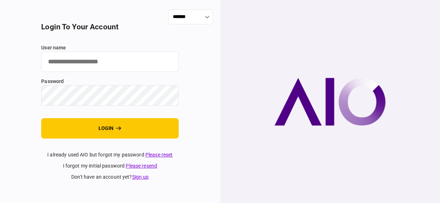 This screenshot has width=440, height=203. What do you see at coordinates (141, 166) in the screenshot?
I see `a: Please resend` at bounding box center [141, 166].